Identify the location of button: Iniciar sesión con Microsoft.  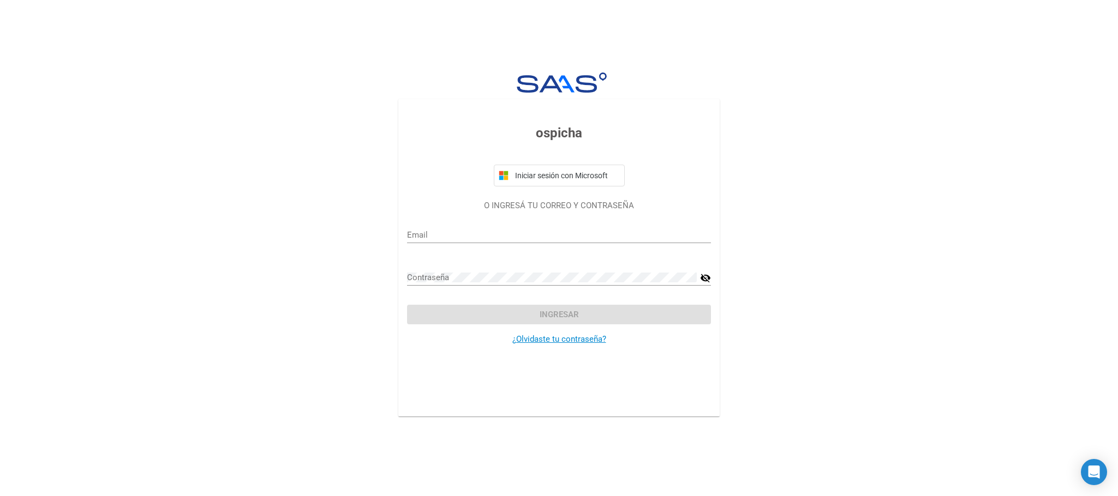
(559, 176).